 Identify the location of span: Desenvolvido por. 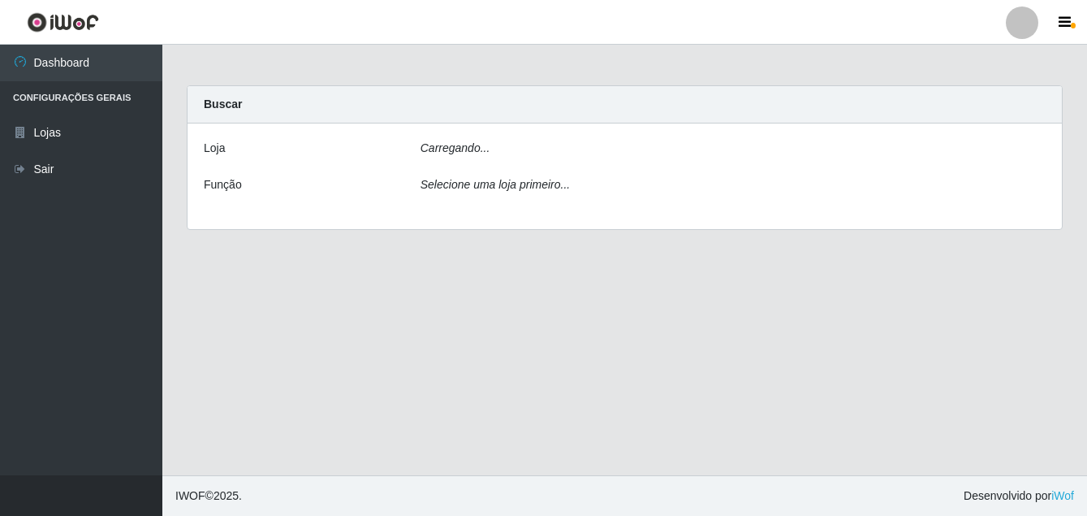
(1019, 495).